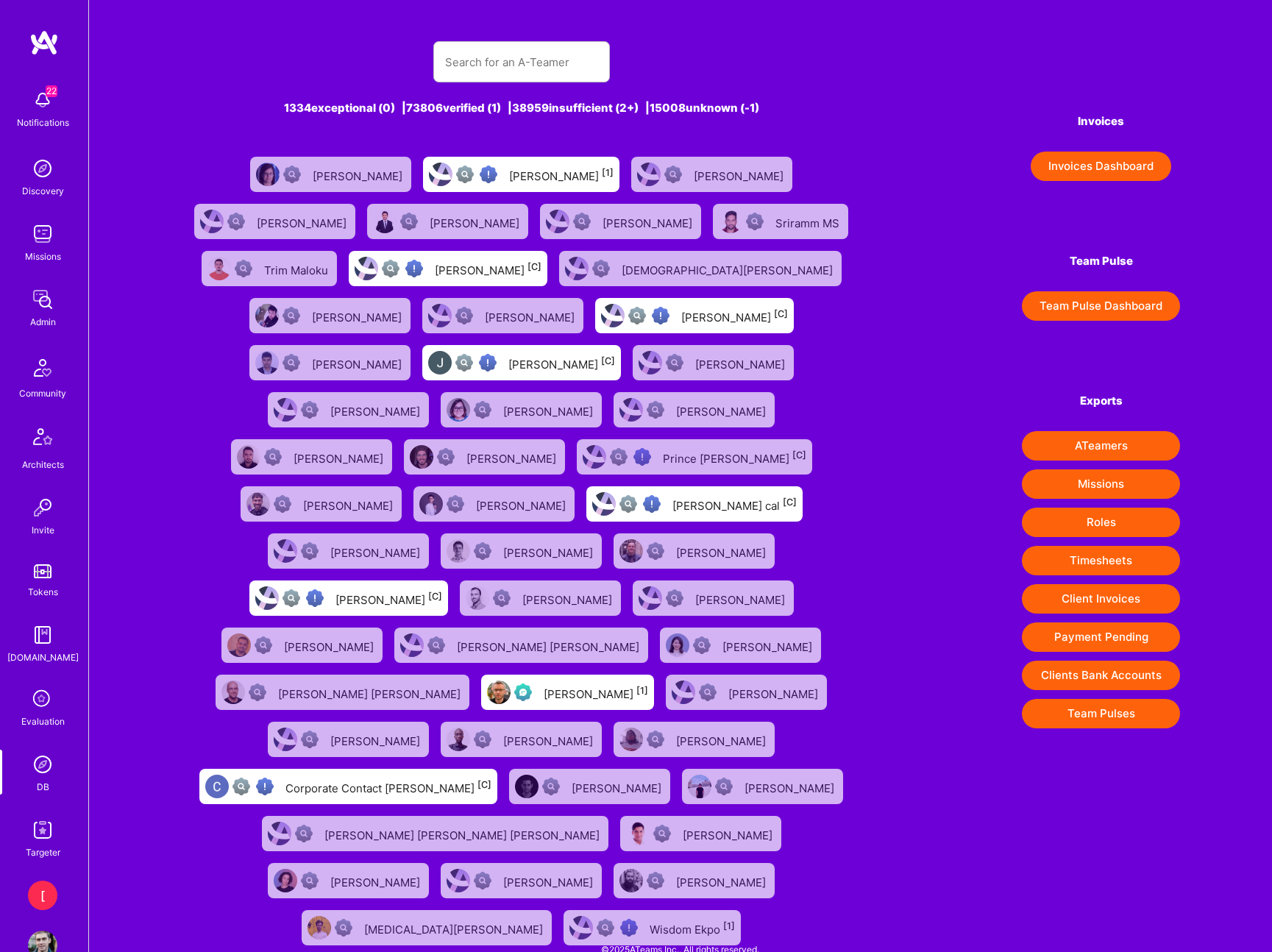  What do you see at coordinates (43, 234) in the screenshot?
I see `img: teamwork` at bounding box center [43, 234].